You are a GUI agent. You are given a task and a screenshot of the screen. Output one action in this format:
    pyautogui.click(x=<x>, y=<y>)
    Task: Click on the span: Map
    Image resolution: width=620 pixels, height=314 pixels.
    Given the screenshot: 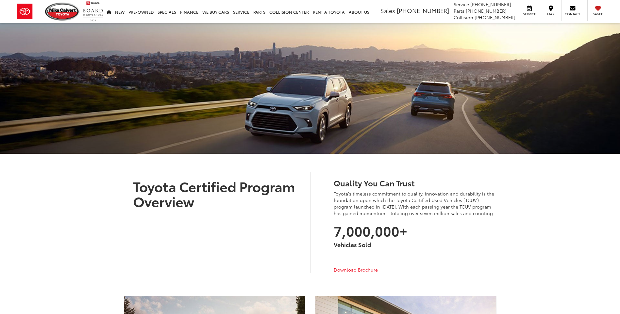 What is the action you would take?
    pyautogui.click(x=550, y=14)
    